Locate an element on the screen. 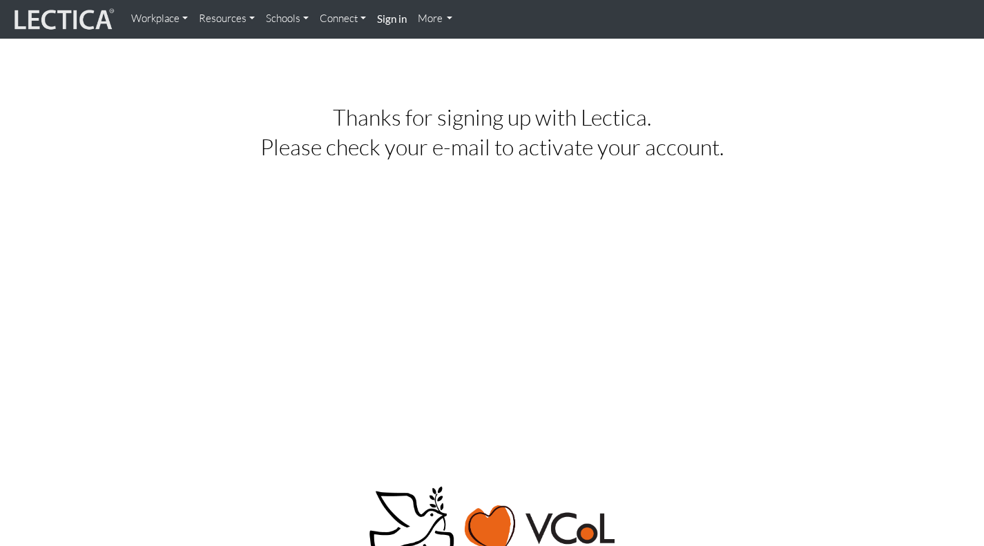  a: Connect is located at coordinates (343, 19).